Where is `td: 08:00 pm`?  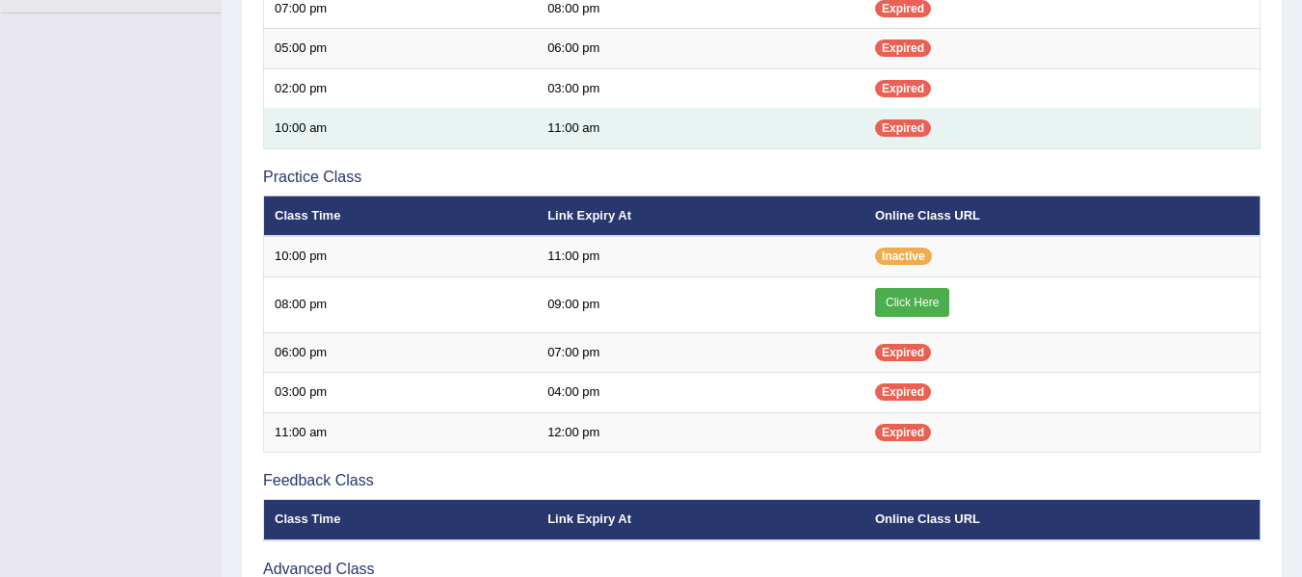 td: 08:00 pm is located at coordinates (401, 304).